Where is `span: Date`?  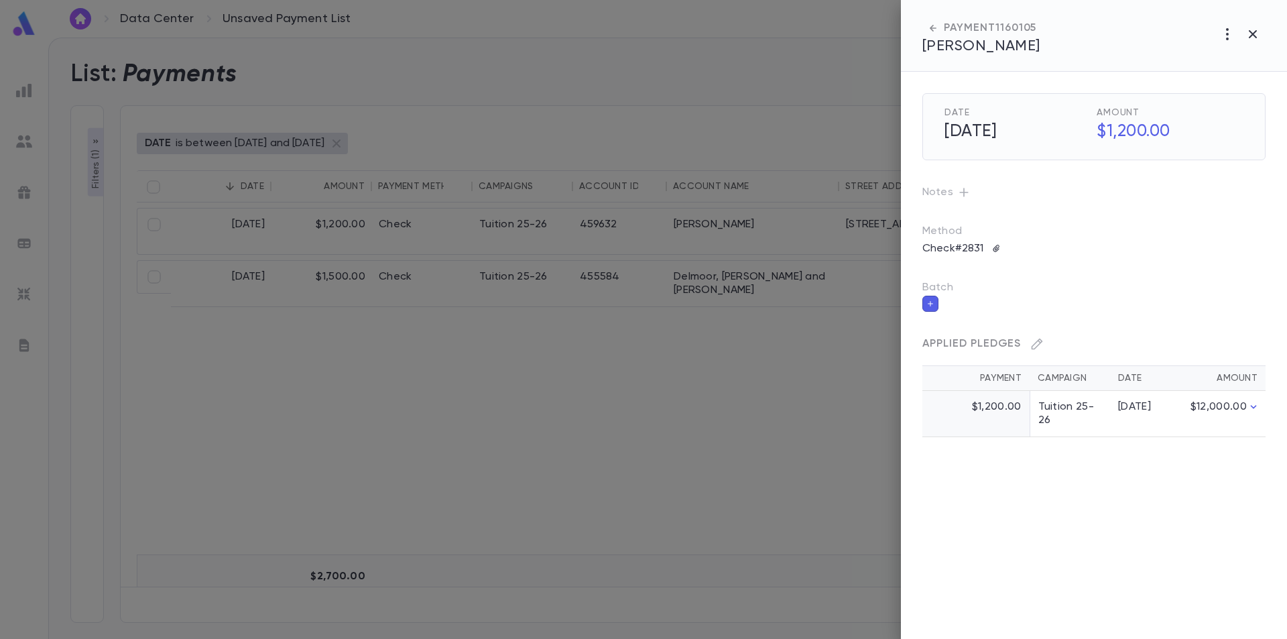
span: Date is located at coordinates (1018, 113).